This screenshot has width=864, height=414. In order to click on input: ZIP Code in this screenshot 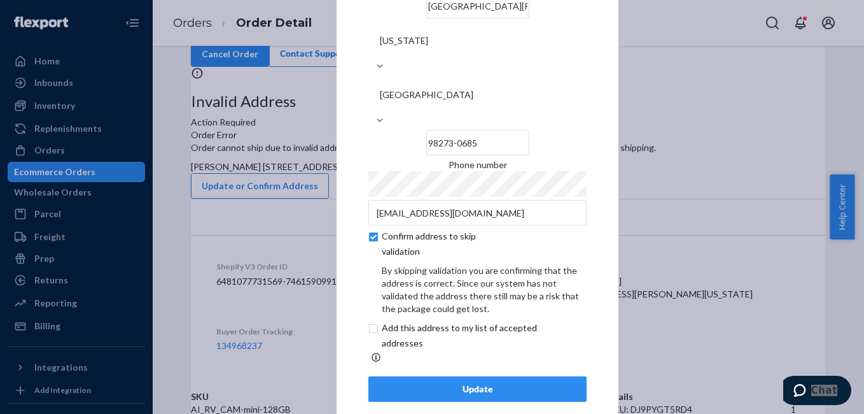, I will do `click(478, 143)`.